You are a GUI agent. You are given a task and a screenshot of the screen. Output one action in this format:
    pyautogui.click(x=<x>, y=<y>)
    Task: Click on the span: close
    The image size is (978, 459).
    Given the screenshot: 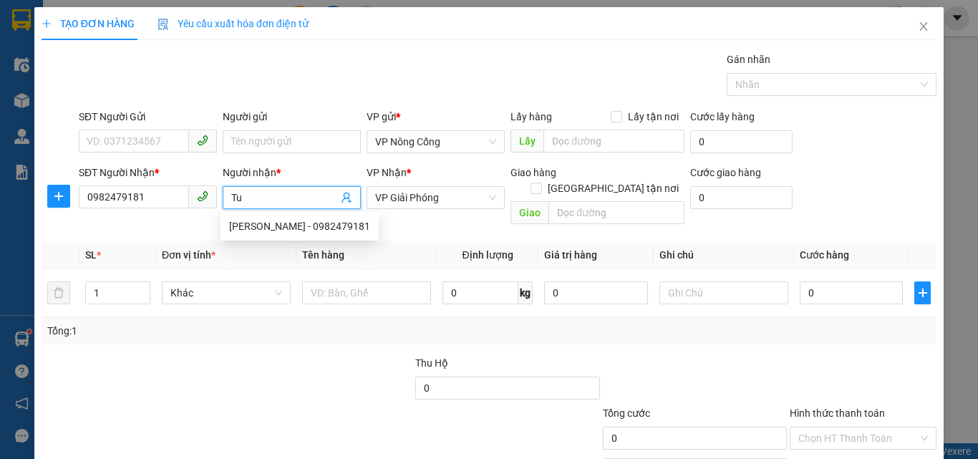 What is the action you would take?
    pyautogui.click(x=924, y=26)
    